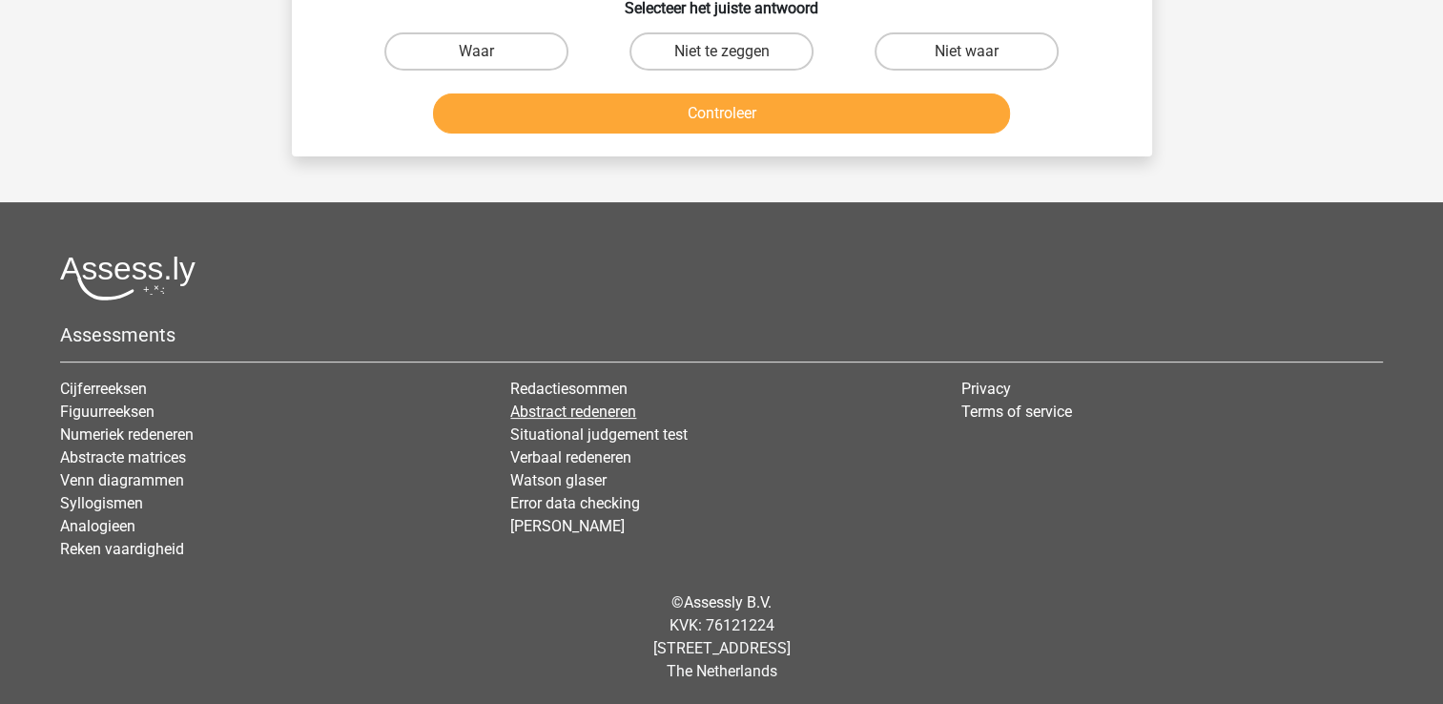  I want to click on a: Figuurreeksen, so click(107, 411).